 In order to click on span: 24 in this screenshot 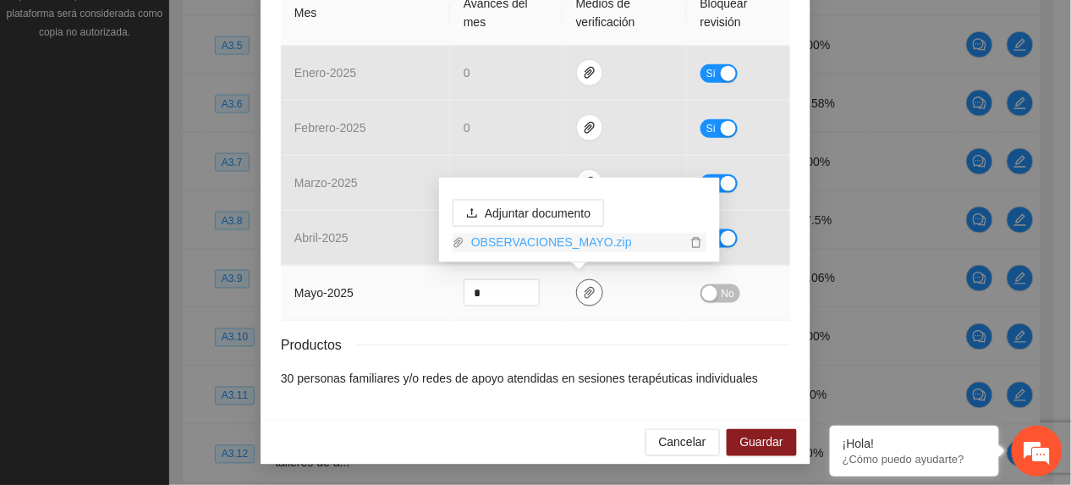, I will do `click(471, 183)`.